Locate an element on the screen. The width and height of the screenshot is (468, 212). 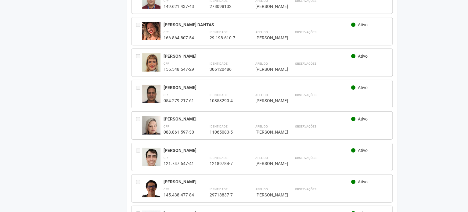
div: 166.864.807-54 is located at coordinates (179, 38).